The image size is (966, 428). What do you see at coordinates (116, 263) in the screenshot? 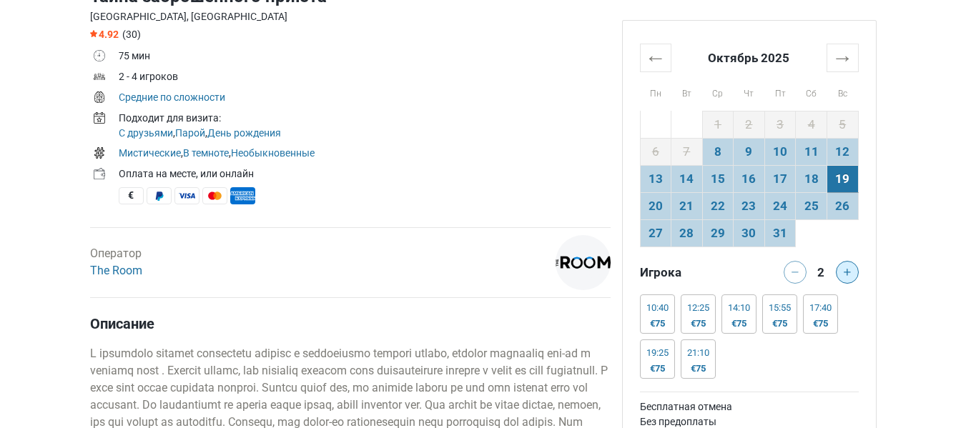
I see `div: Оператор` at bounding box center [116, 263].